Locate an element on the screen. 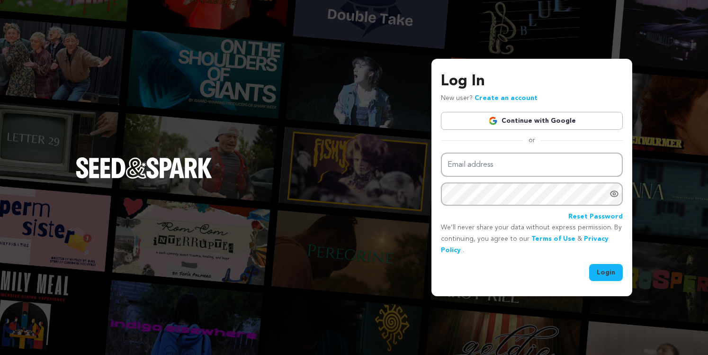 Image resolution: width=708 pixels, height=355 pixels. span: or is located at coordinates (532, 140).